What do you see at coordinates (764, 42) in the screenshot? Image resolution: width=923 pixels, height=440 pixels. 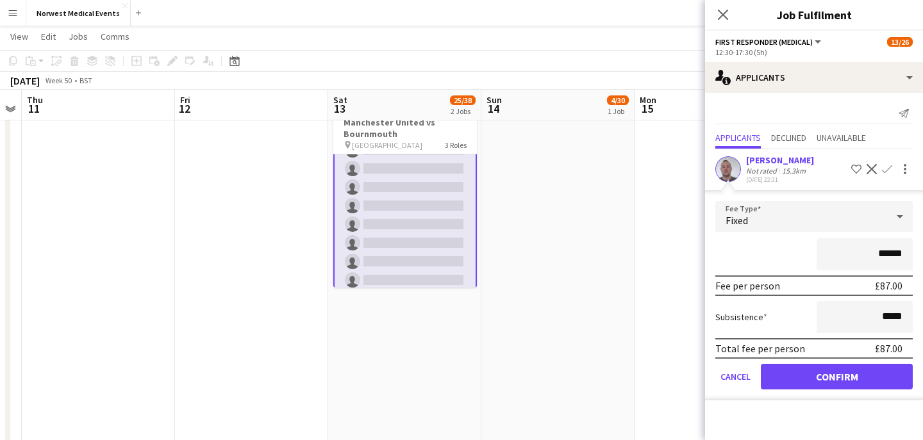 I see `span: First Responder (Medical)` at bounding box center [764, 42].